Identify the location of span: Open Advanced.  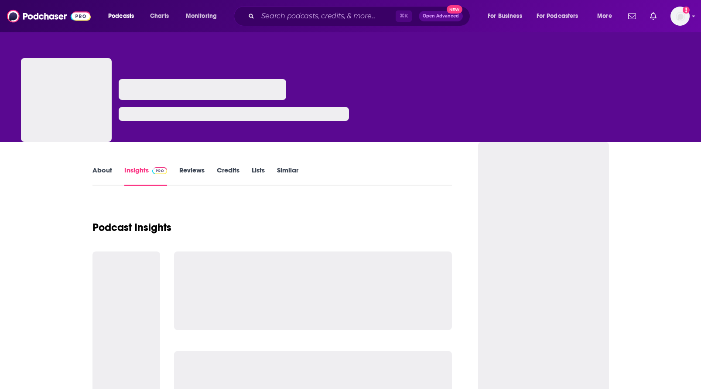
(441, 16).